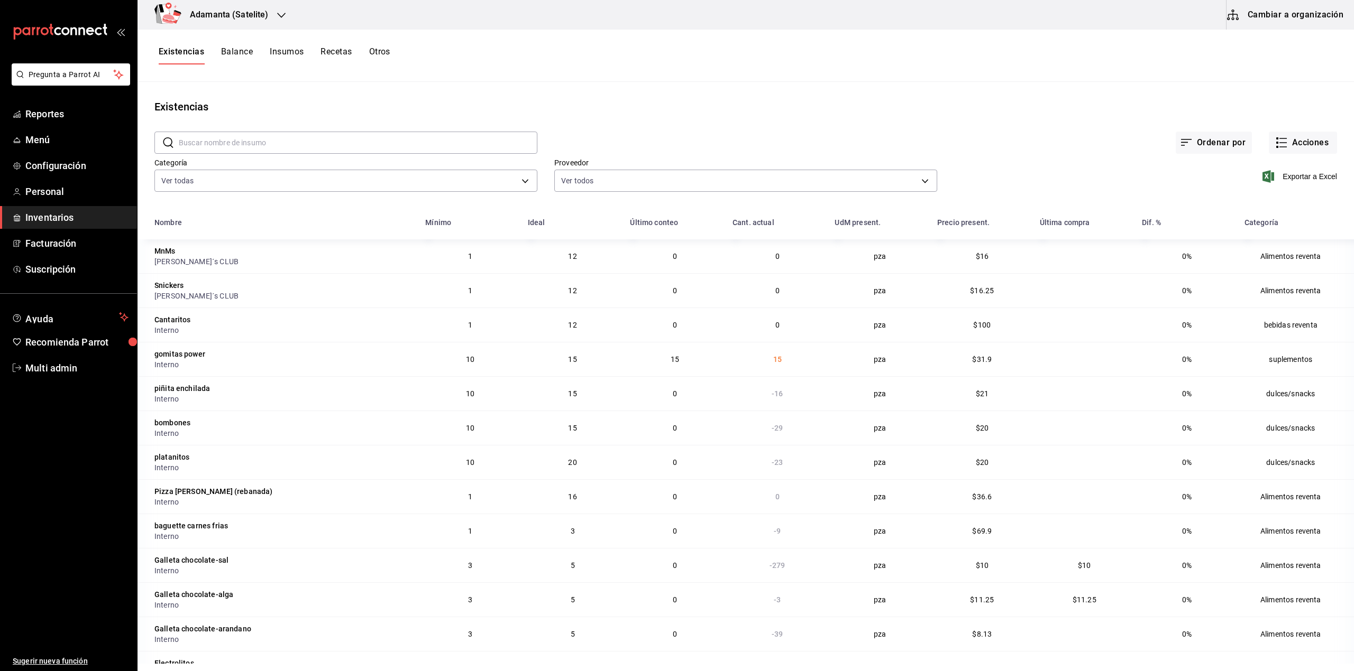 This screenshot has width=1354, height=671. Describe the element at coordinates (191, 526) in the screenshot. I see `div: baguette carnes frias` at that location.